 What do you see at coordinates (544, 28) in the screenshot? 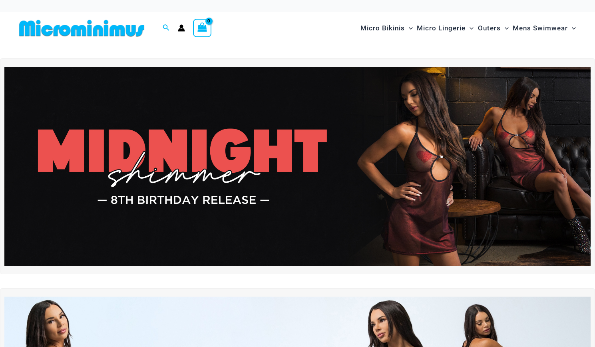
I see `a: Mens SwimwearMenu ToggleMenu Toggle` at bounding box center [544, 28].